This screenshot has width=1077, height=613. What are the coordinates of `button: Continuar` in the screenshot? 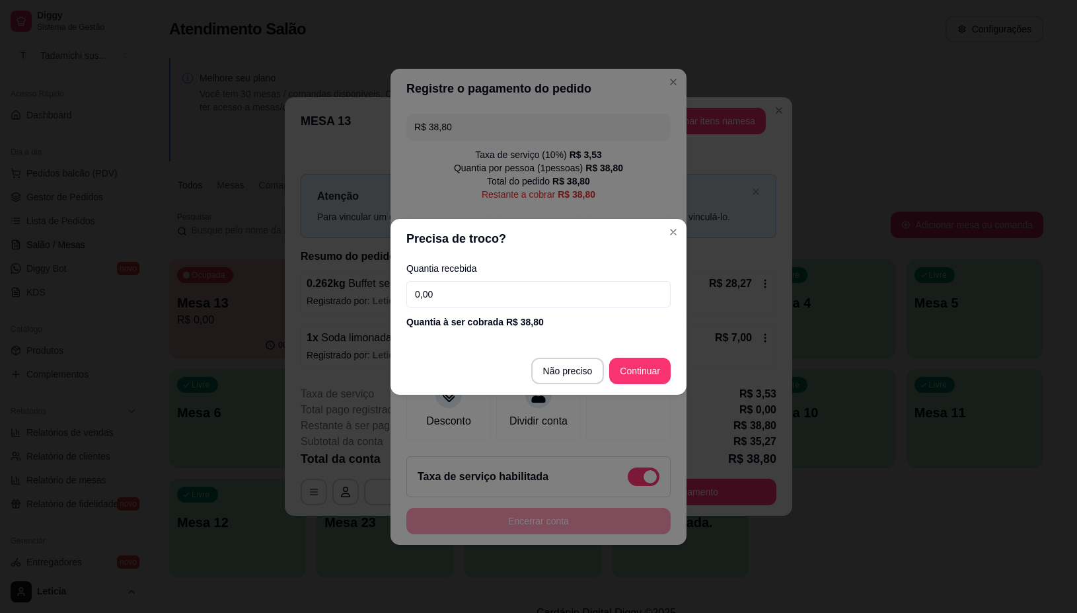 It's located at (640, 371).